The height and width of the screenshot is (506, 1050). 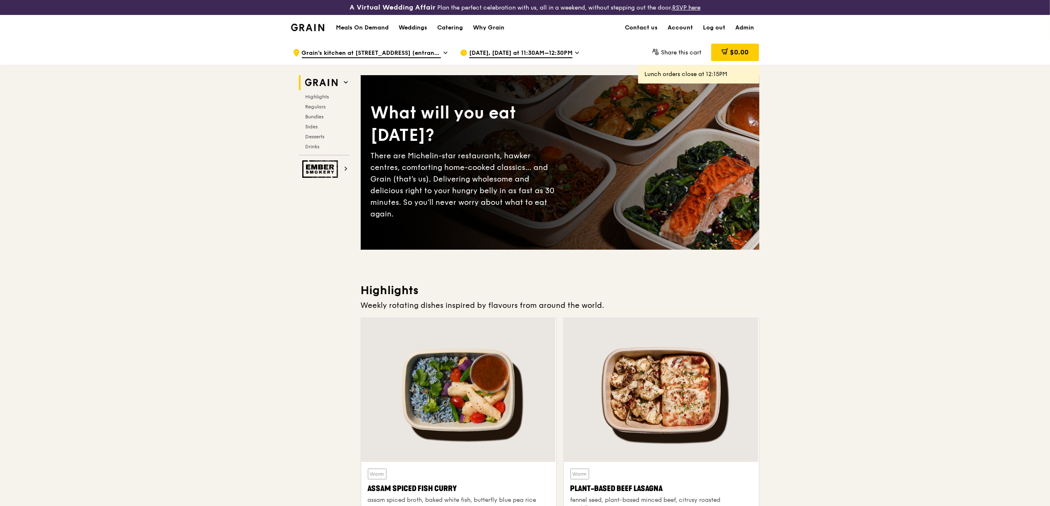 What do you see at coordinates (321, 83) in the screenshot?
I see `img: Grain web logo` at bounding box center [321, 83].